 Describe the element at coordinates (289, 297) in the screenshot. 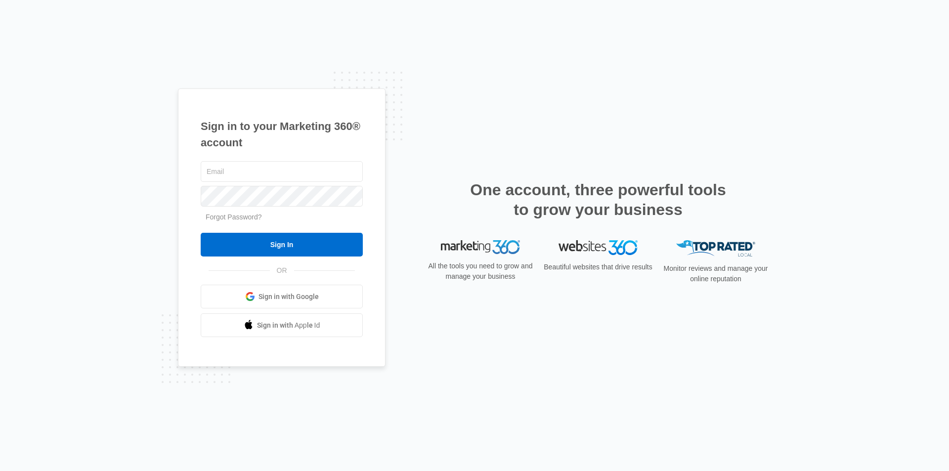

I see `span: Sign in with Google` at that location.